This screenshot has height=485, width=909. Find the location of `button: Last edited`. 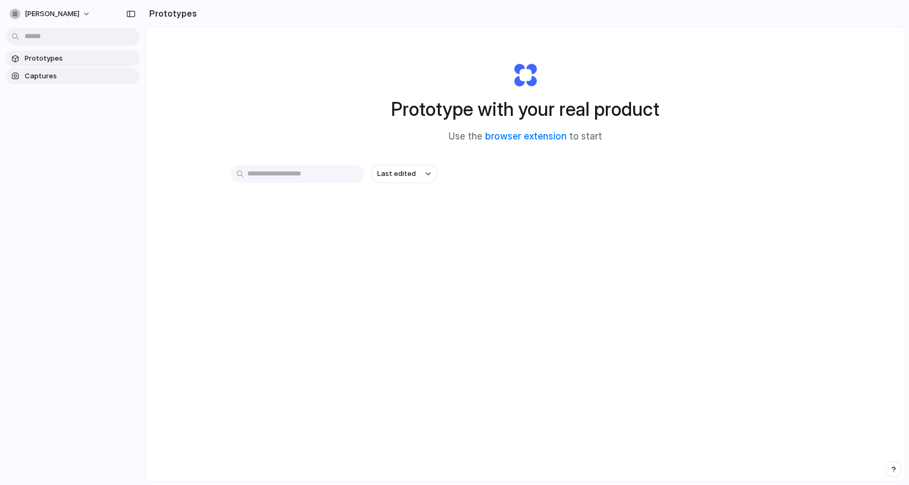

button: Last edited is located at coordinates (404, 174).